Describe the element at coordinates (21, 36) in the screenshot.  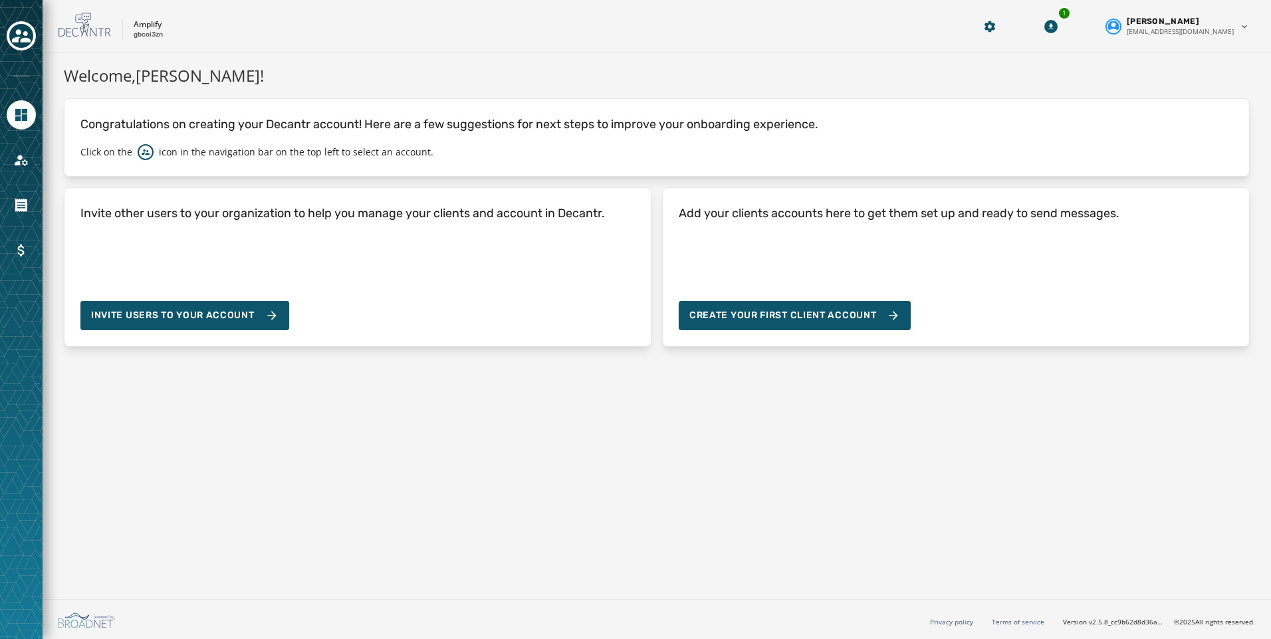
I see `button: Toggle account select drawer` at that location.